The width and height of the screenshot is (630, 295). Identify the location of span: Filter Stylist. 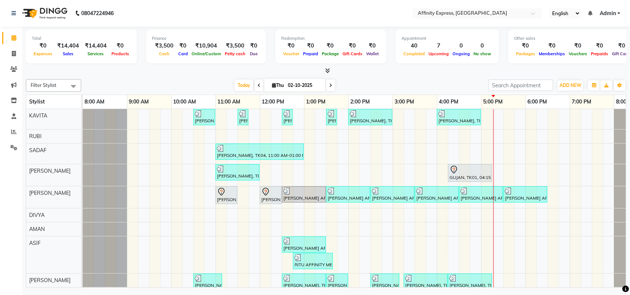
(44, 85).